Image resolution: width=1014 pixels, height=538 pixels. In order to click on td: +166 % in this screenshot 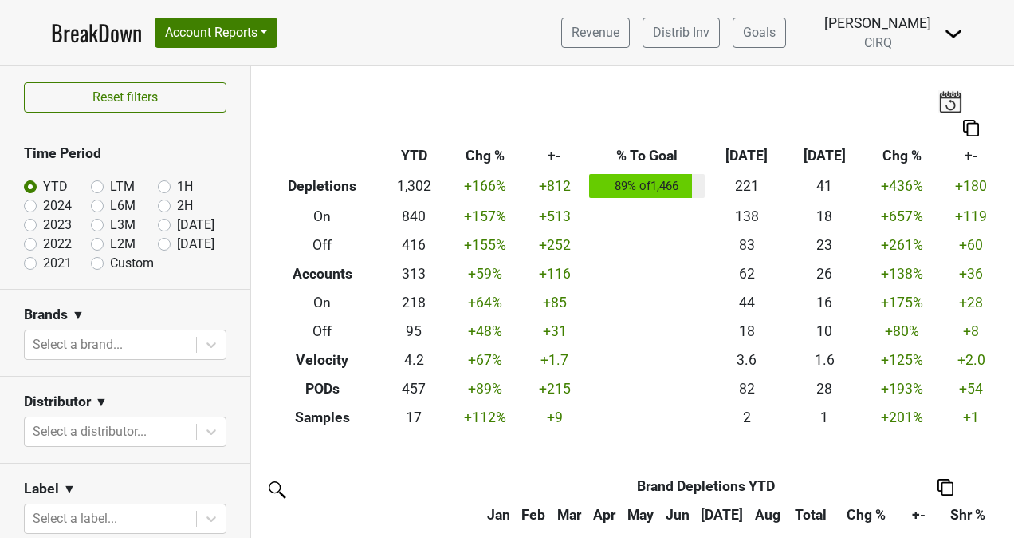, I will do `click(485, 187)`.